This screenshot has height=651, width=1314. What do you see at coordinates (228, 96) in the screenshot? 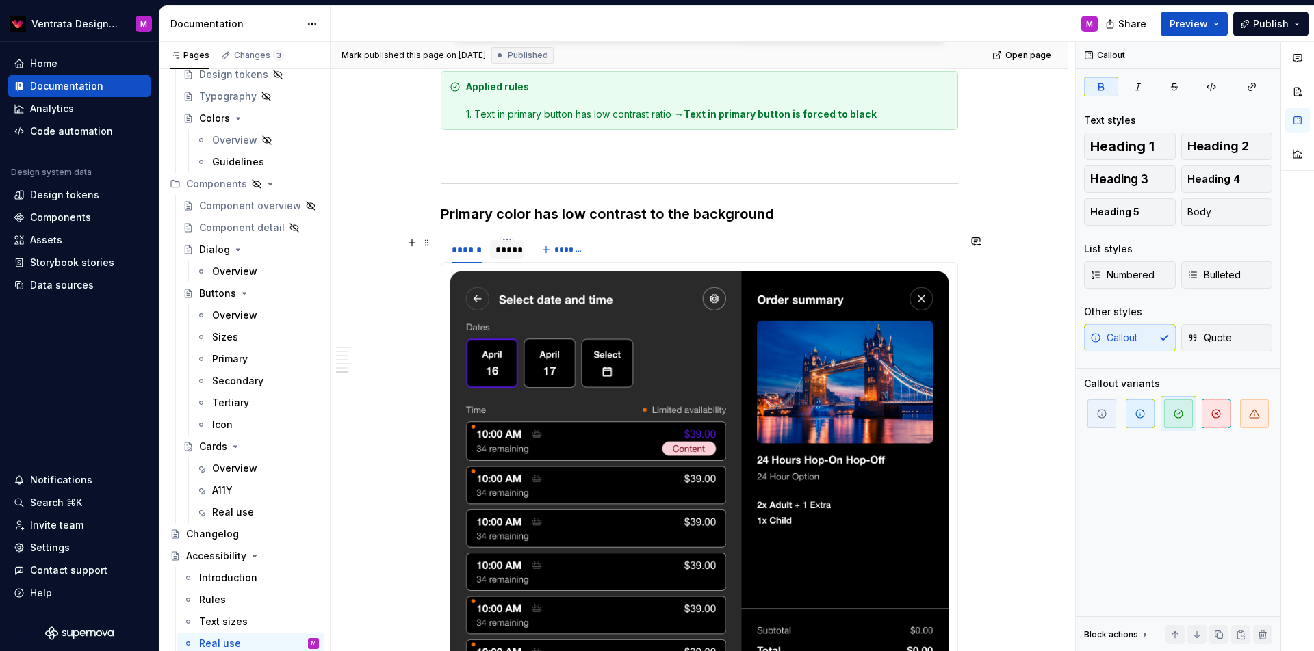
I see `div: Typography` at bounding box center [228, 96].